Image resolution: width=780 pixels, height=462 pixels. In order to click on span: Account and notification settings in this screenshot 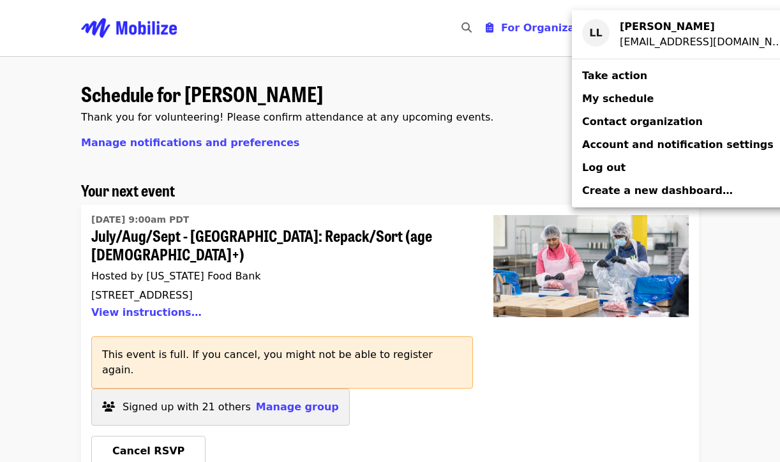, I will do `click(678, 144)`.